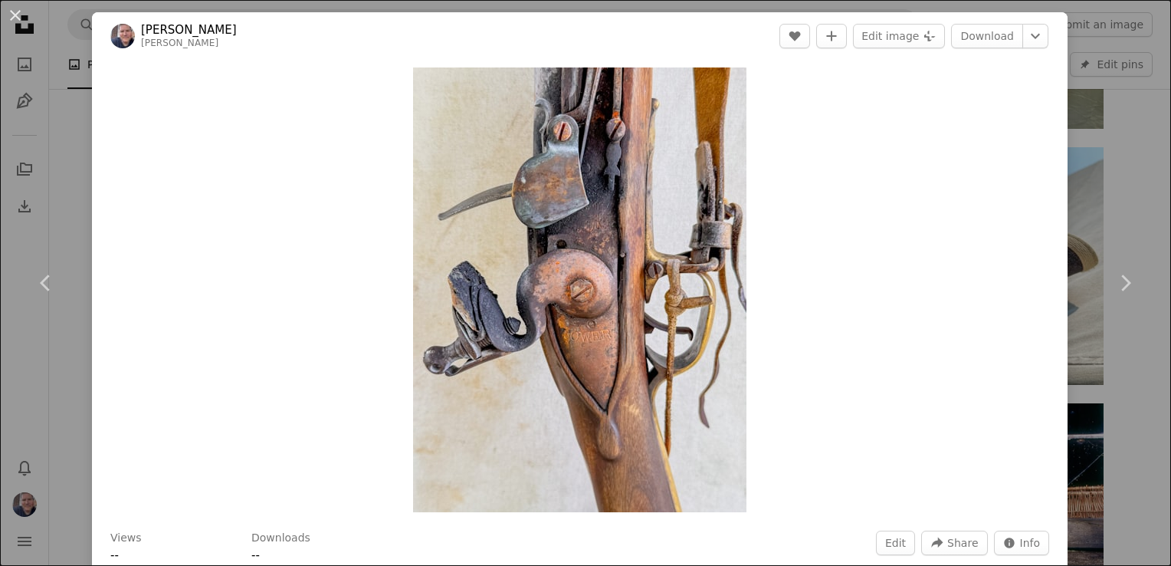  What do you see at coordinates (579, 290) in the screenshot?
I see `img: photo-1756348547444-90901bf997e0` at bounding box center [579, 290].